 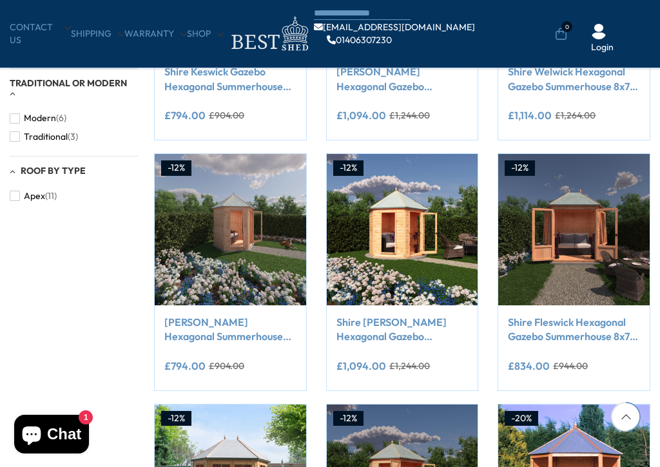 I want to click on span: Apex, so click(x=34, y=196).